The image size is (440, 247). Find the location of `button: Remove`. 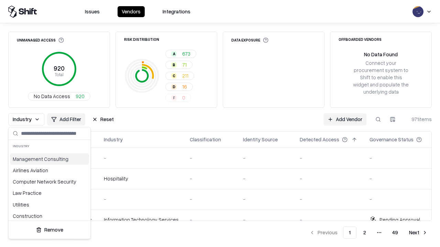

button: Remove is located at coordinates (49, 230).